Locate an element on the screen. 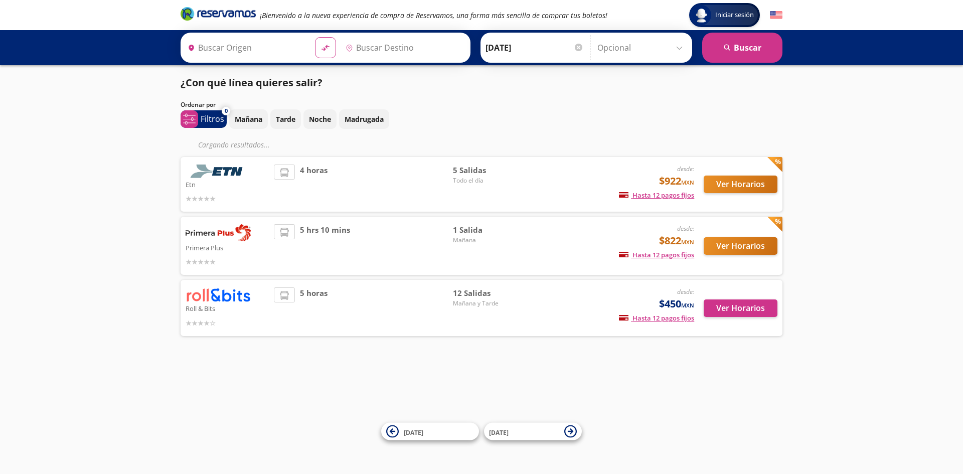 The width and height of the screenshot is (963, 474). p: Etn is located at coordinates (227, 184).